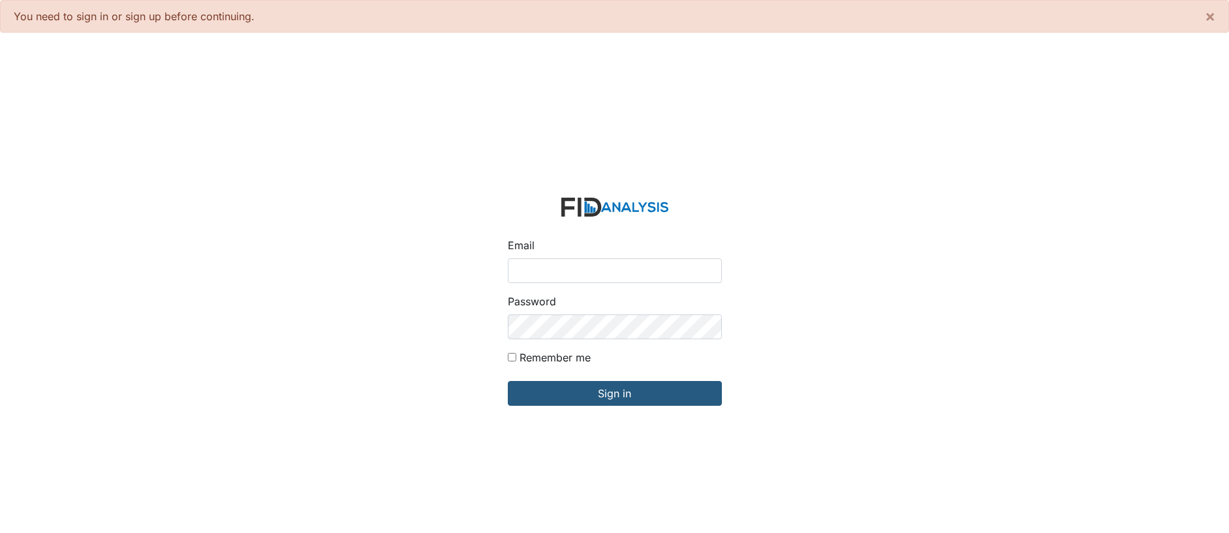  What do you see at coordinates (521, 245) in the screenshot?
I see `label: Email` at bounding box center [521, 245].